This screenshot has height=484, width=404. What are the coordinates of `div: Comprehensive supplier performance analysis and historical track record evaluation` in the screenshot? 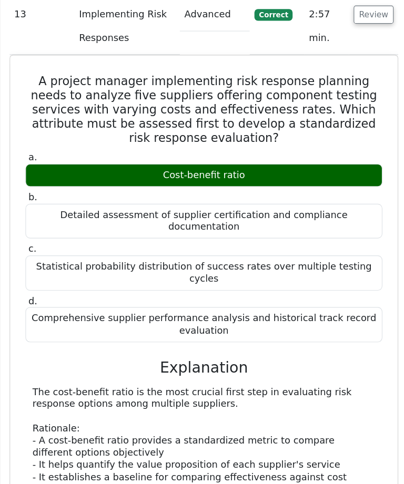 It's located at (202, 291).